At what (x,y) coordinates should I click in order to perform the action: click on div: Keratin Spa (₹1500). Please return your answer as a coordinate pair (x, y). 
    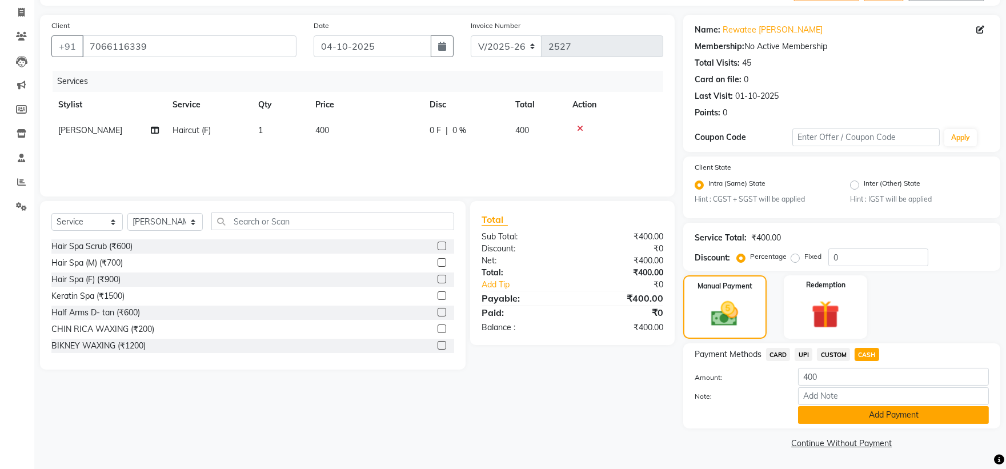
    Looking at the image, I should click on (88, 296).